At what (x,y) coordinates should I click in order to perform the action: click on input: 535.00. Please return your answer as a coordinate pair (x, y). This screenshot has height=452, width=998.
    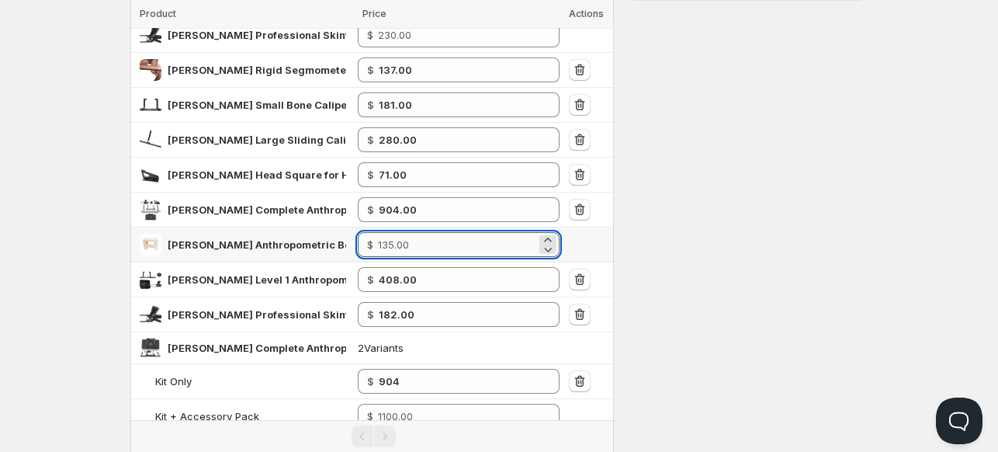
    Looking at the image, I should click on (457, 279).